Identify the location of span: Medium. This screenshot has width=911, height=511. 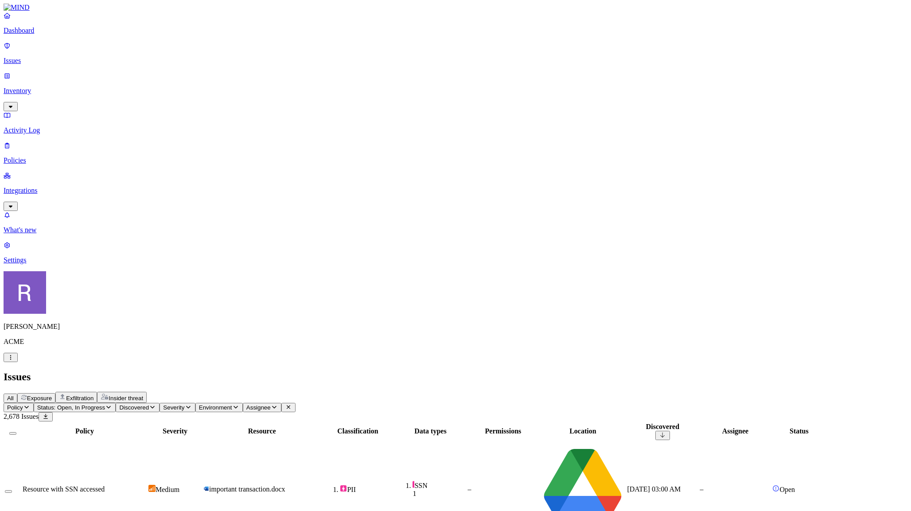
(167, 489).